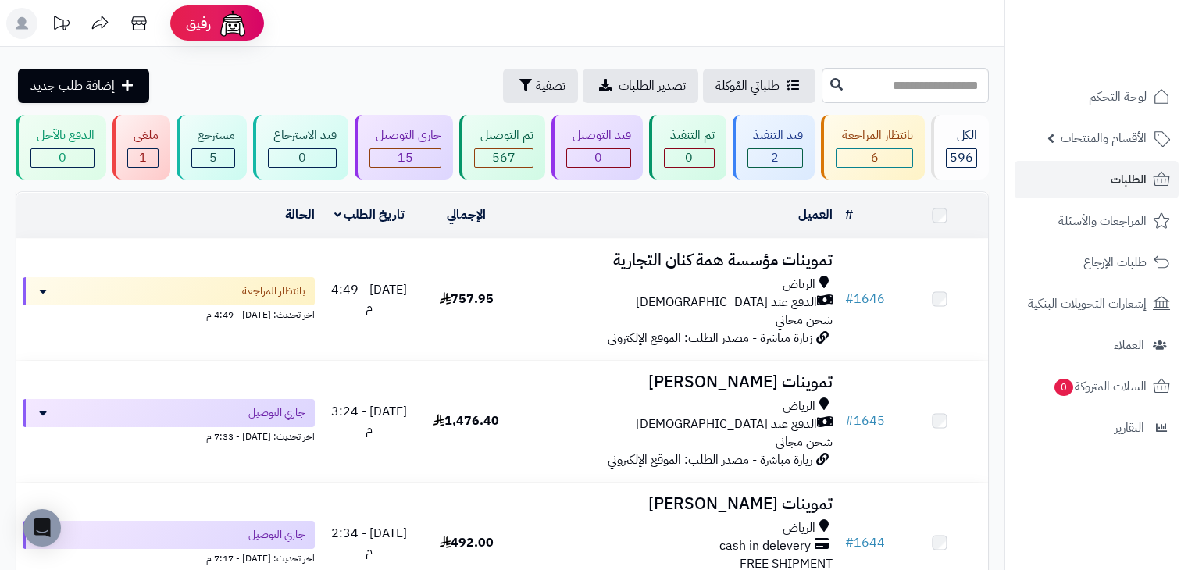  Describe the element at coordinates (865, 543) in the screenshot. I see `a: #1644` at that location.